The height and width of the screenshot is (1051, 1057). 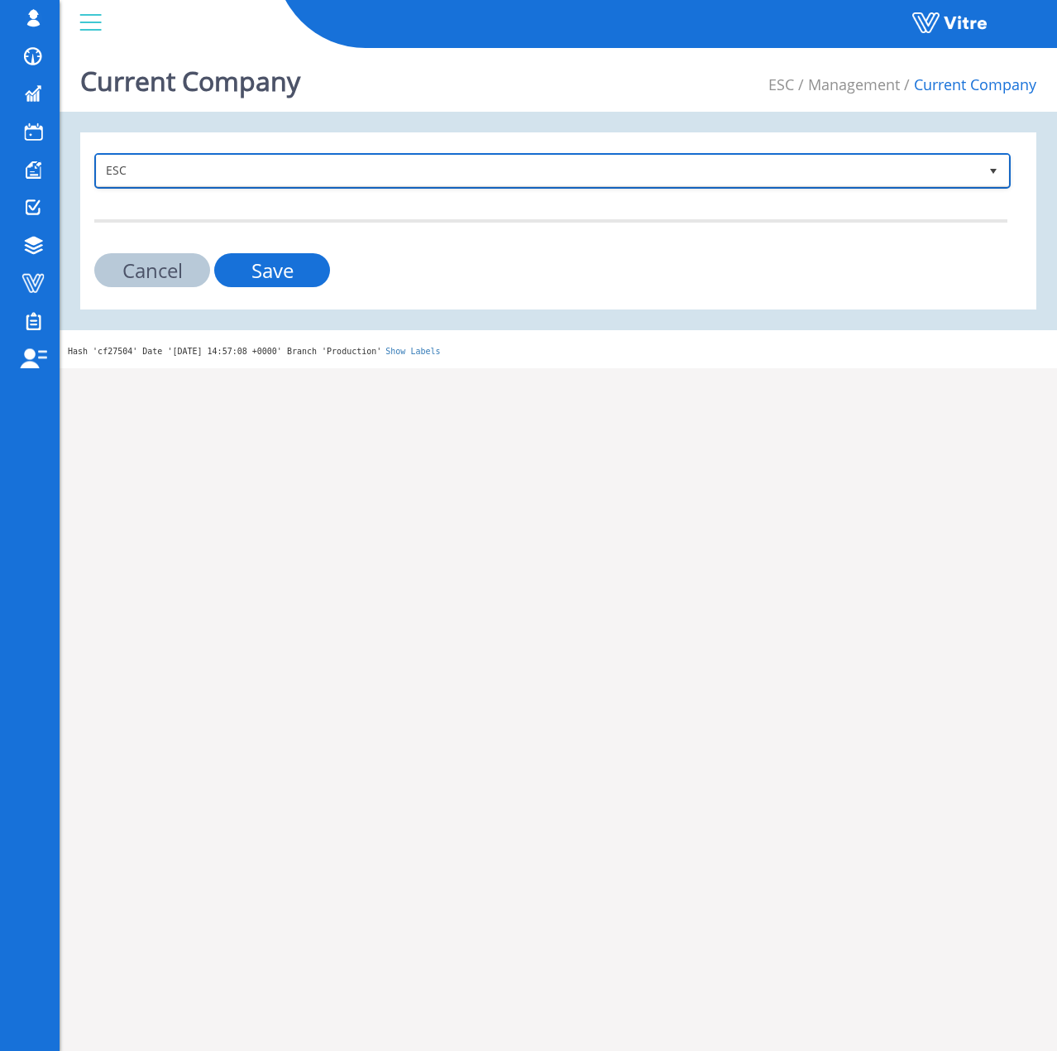 What do you see at coordinates (847, 85) in the screenshot?
I see `li: Management` at bounding box center [847, 85].